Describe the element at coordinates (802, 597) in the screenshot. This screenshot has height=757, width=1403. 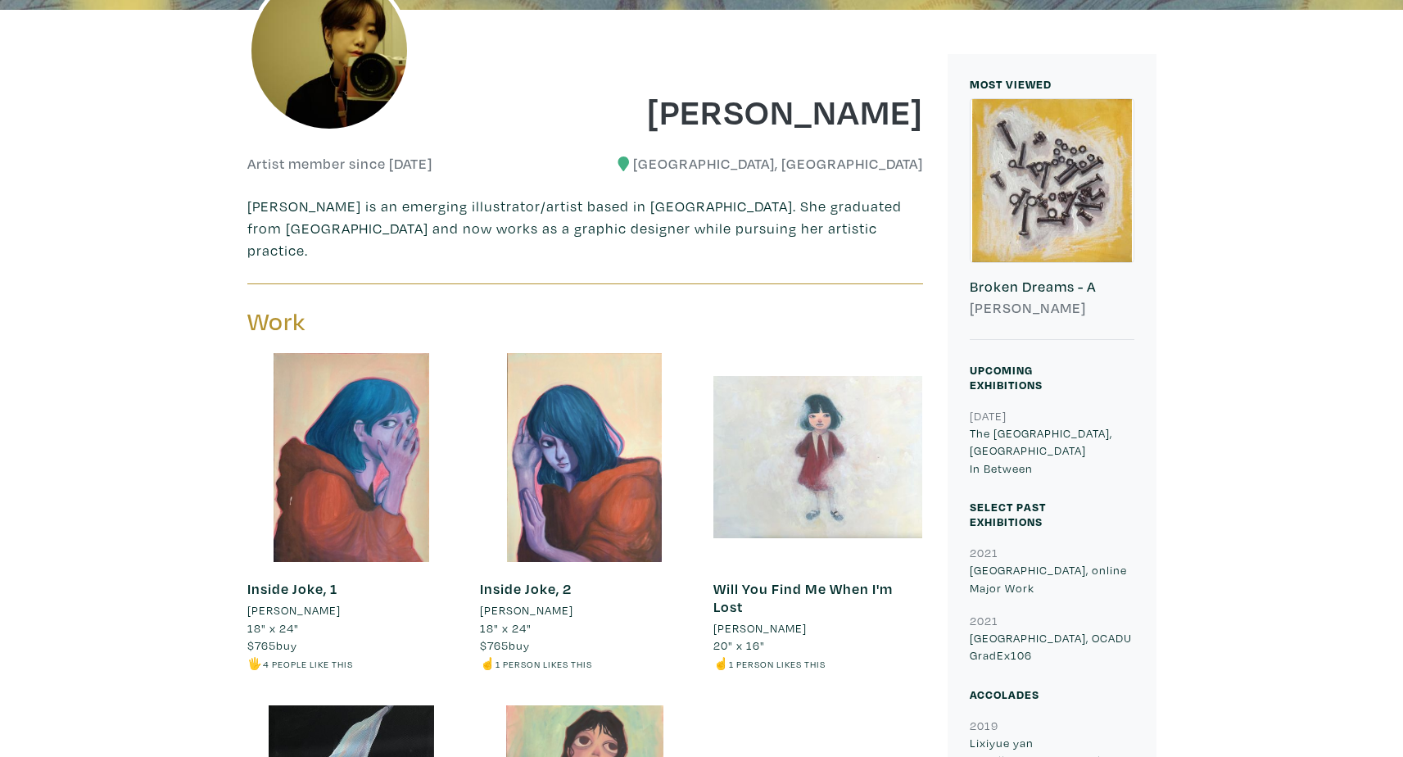
I see `a: Will You Find Me When I'm Lost` at that location.